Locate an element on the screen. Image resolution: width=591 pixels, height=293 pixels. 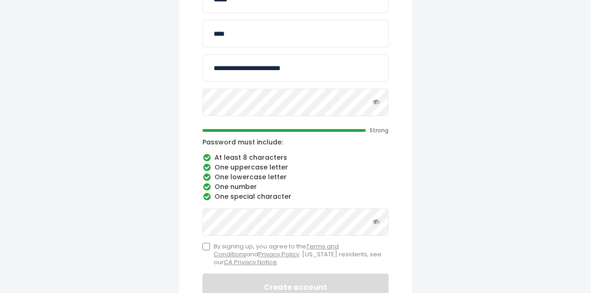
li: One lowercase letter is located at coordinates (295, 178).